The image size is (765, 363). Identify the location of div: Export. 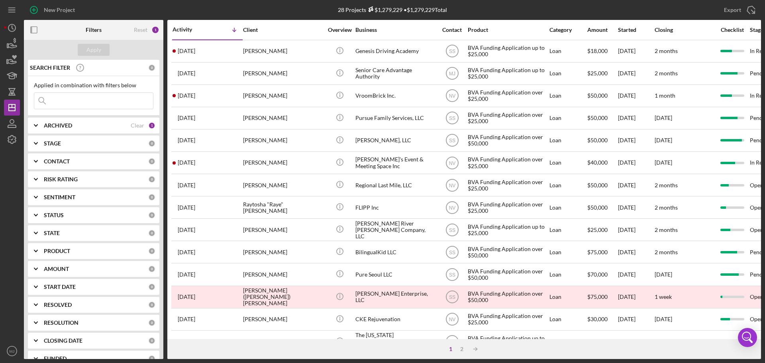
(733, 10).